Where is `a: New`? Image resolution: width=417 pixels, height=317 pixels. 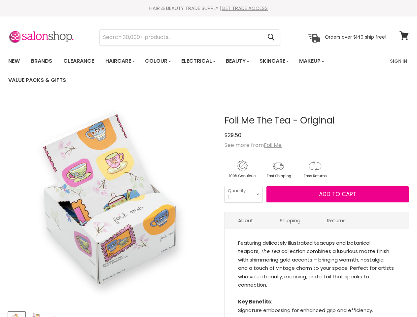
a: New is located at coordinates (14, 61).